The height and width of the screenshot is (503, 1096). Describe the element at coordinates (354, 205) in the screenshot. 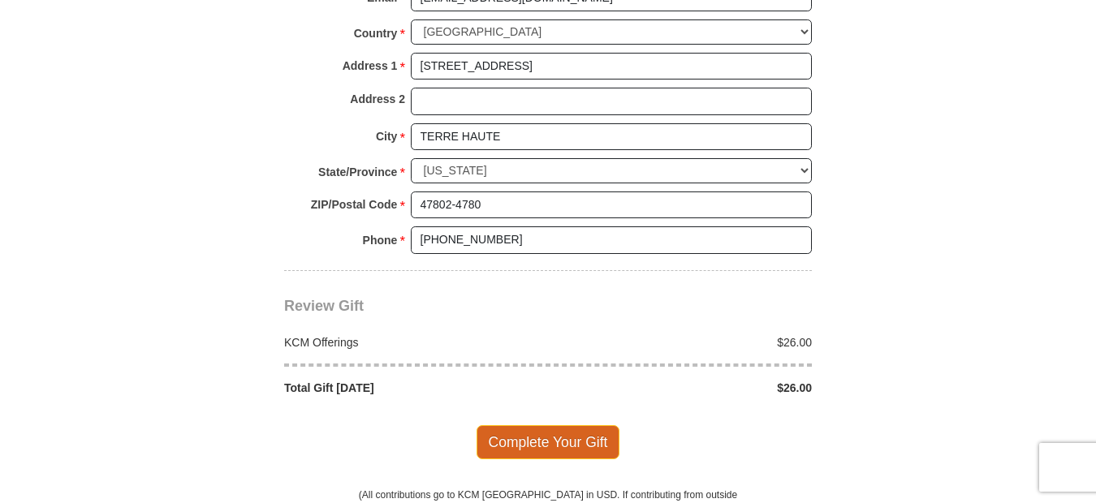

I see `strong: ZIP/Postal Code` at that location.